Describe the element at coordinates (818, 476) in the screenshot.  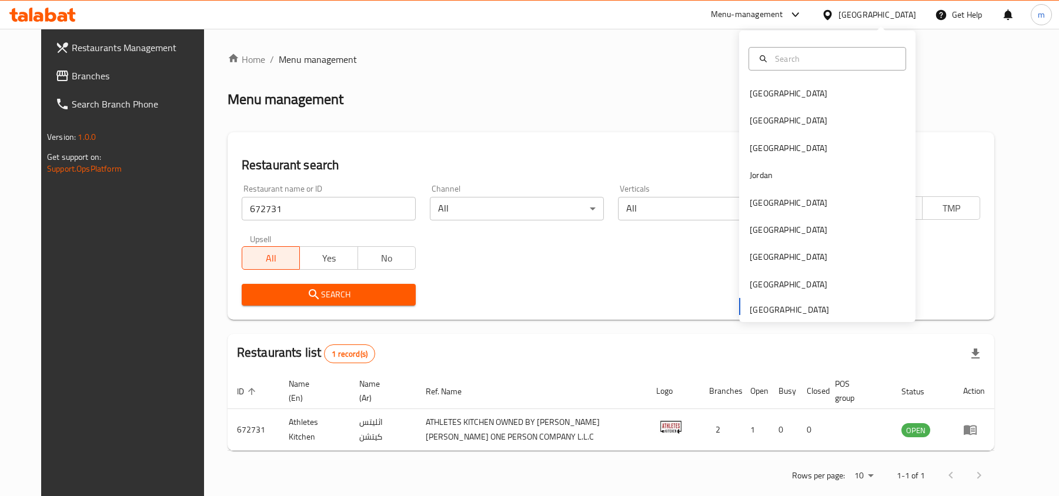
I see `p: Rows per page:` at that location.